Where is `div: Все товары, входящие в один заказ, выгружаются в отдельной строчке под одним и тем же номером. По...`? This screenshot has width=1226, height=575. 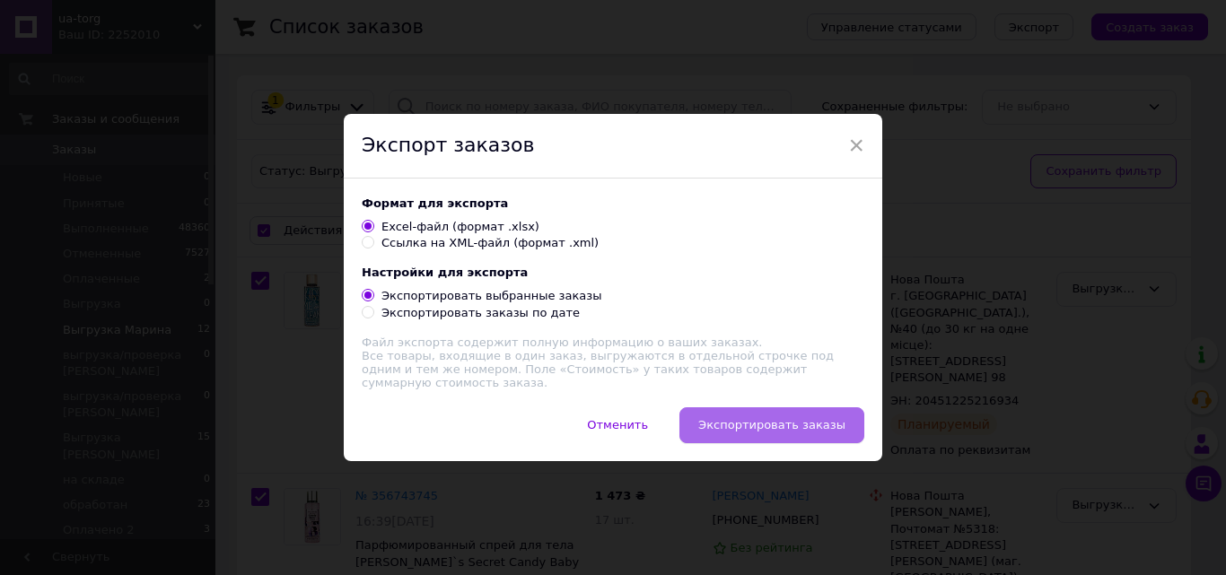 div: Все товары, входящие в один заказ, выгружаются в отдельной строчке под одним и тем же номером. По... is located at coordinates (613, 362).